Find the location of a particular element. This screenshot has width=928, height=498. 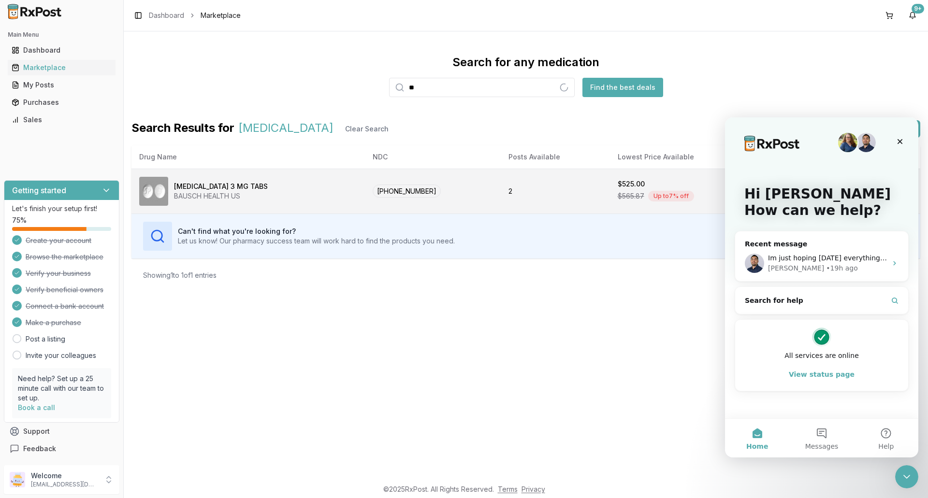

td: 2 is located at coordinates (555, 191).